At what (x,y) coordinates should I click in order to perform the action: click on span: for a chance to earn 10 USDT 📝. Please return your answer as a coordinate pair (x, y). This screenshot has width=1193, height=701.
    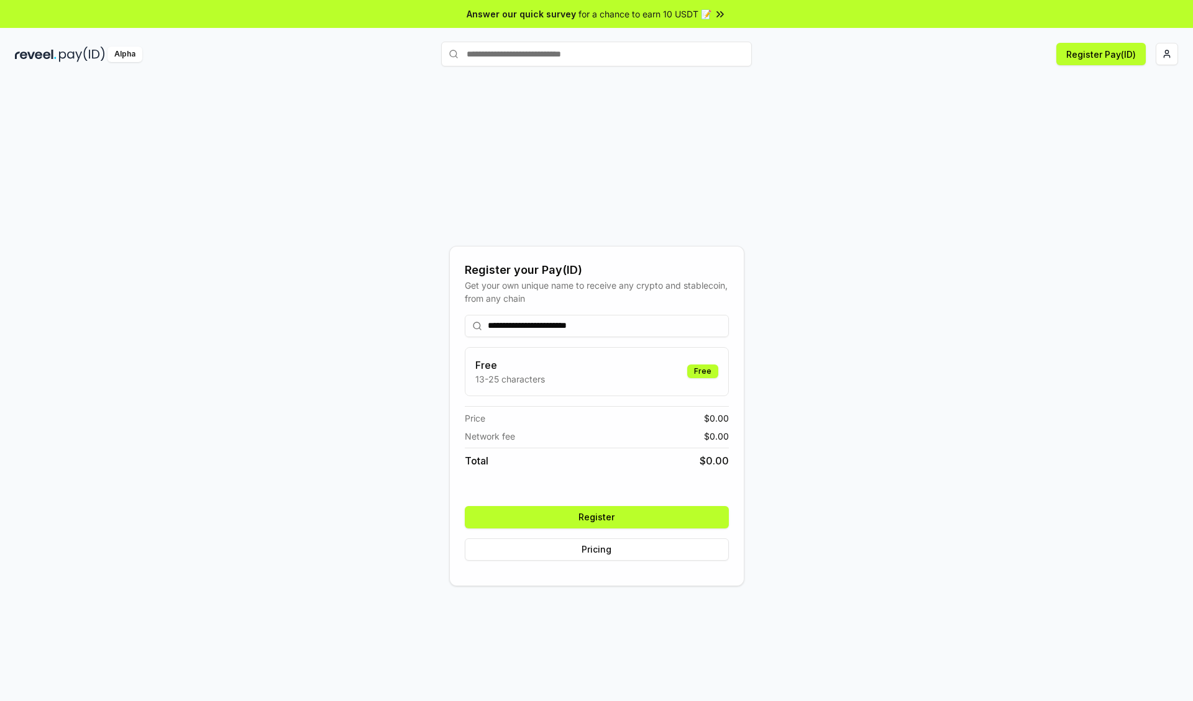
    Looking at the image, I should click on (645, 14).